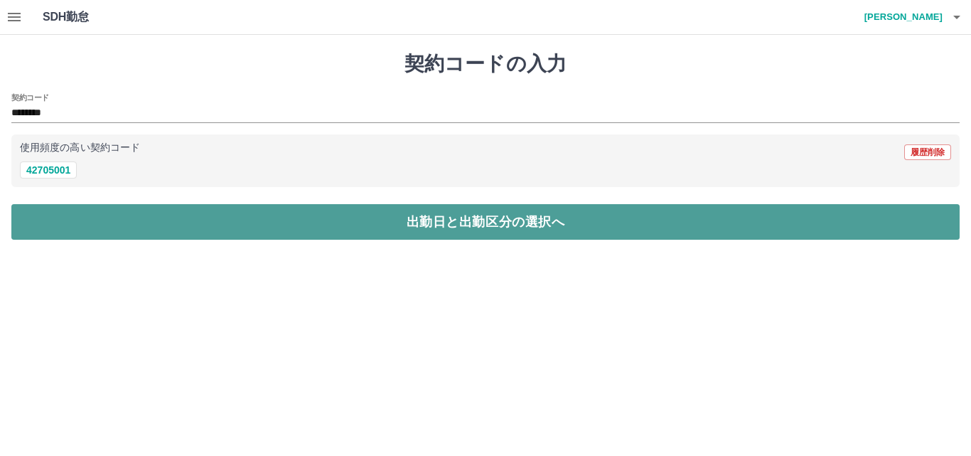 The image size is (971, 456). Describe the element at coordinates (928, 152) in the screenshot. I see `button: 履歴削除` at that location.